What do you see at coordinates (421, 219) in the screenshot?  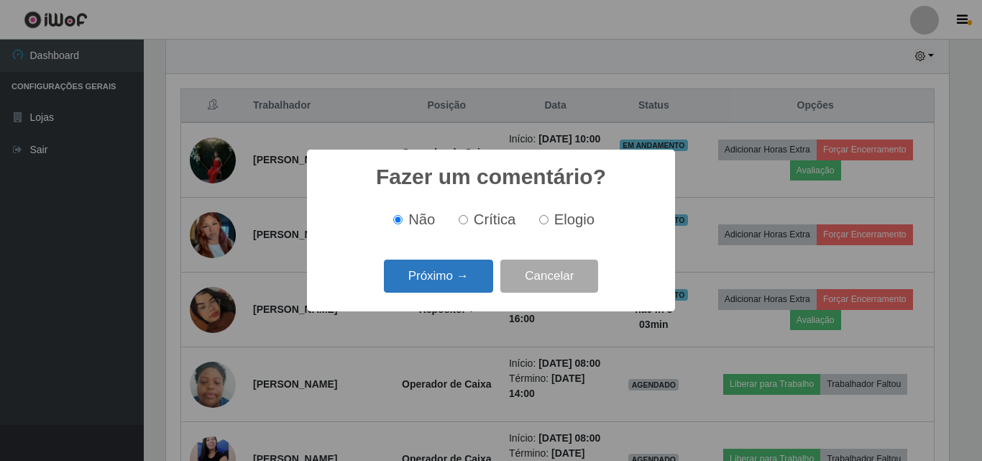 I see `span: Não` at bounding box center [421, 219].